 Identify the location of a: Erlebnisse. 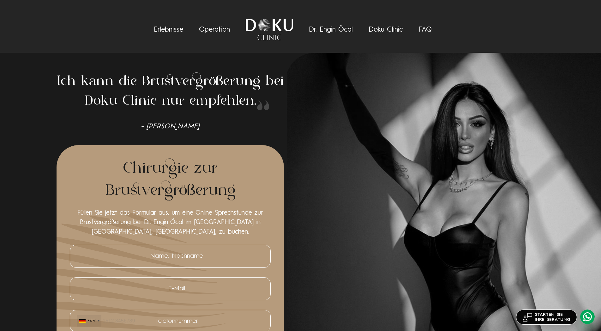
(168, 30).